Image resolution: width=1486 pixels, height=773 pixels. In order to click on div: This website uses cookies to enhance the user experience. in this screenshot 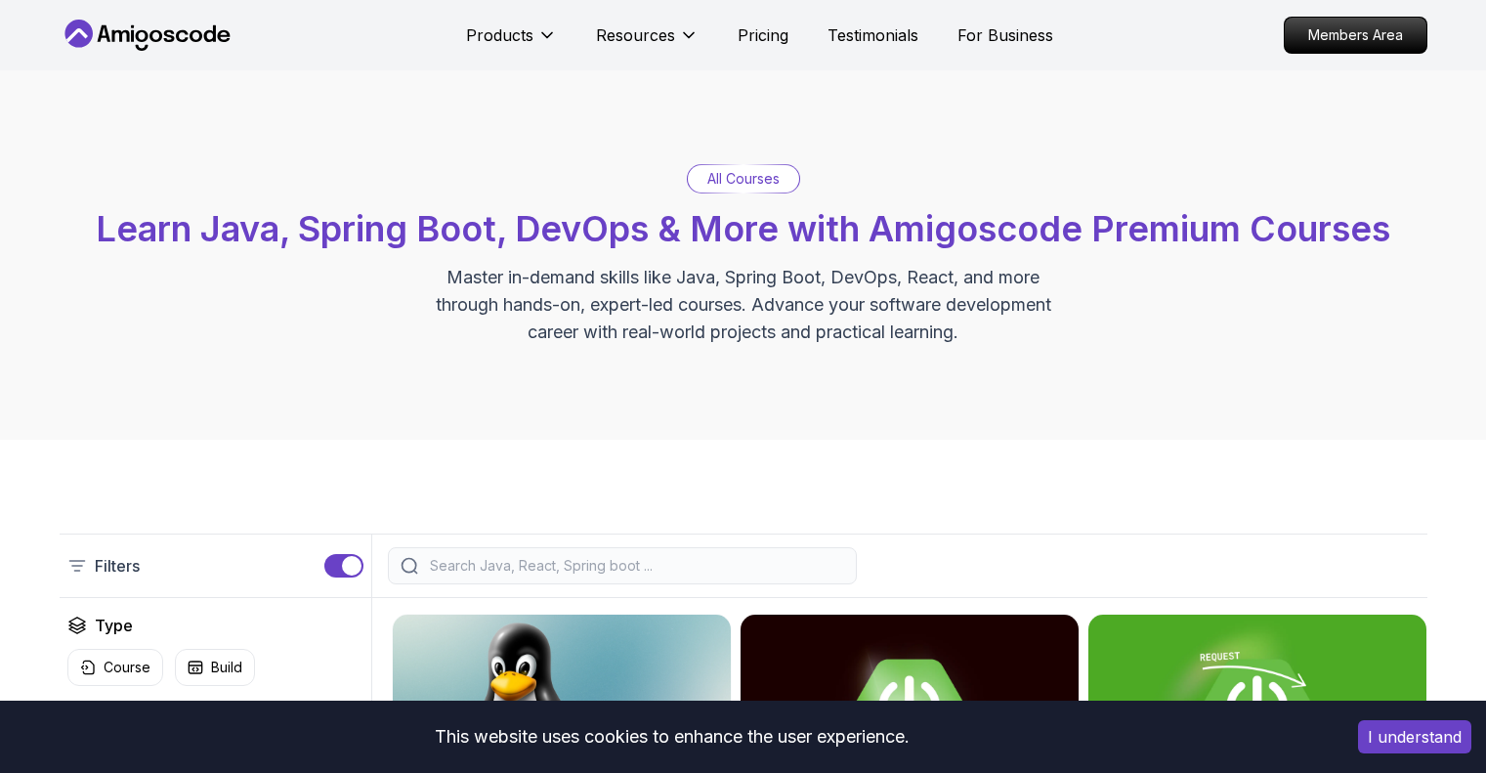, I will do `click(671, 736)`.